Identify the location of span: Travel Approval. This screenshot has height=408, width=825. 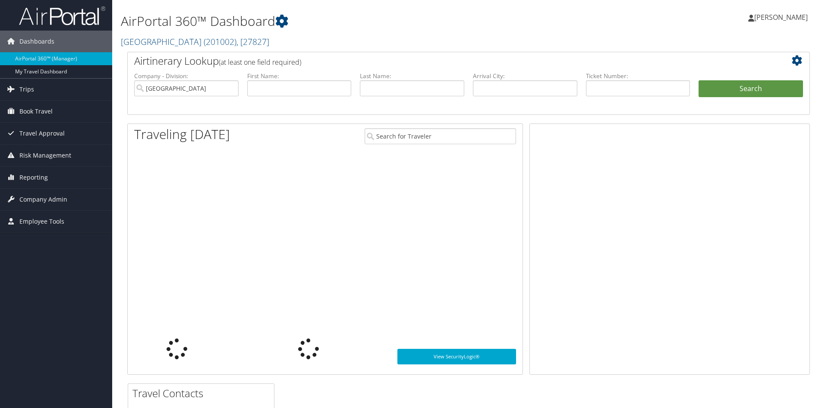
(42, 133).